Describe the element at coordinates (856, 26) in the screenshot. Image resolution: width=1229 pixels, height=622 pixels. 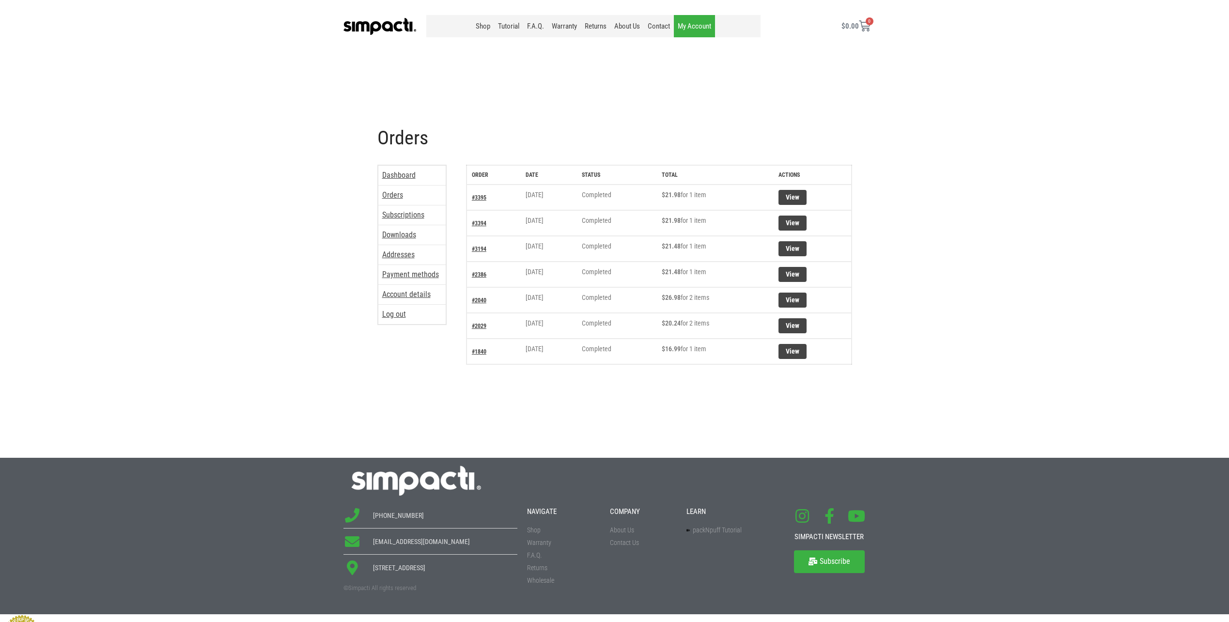
I see `a: $0.00 0` at that location.